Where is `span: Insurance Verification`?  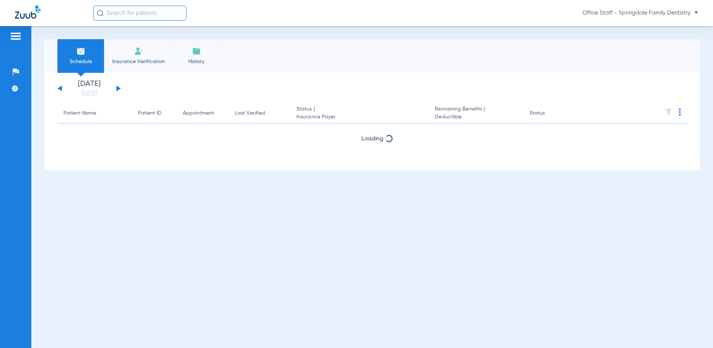 span: Insurance Verification is located at coordinates (138, 62).